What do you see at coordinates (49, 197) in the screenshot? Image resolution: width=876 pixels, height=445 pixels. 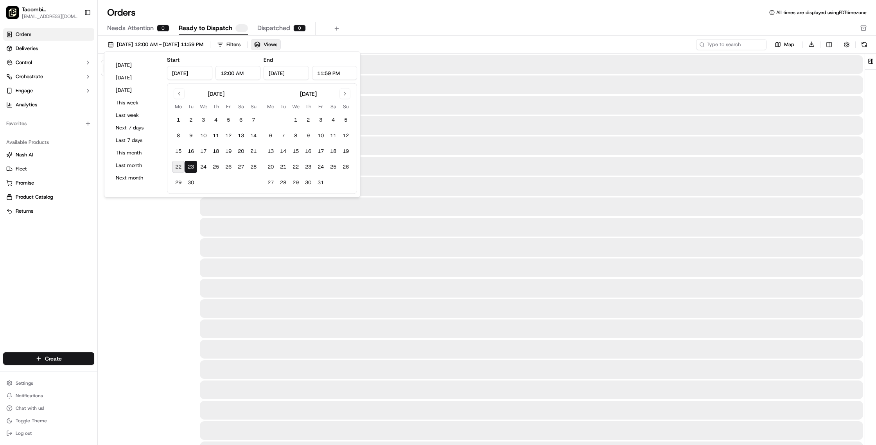 I see `button: Product Catalog` at bounding box center [49, 197].